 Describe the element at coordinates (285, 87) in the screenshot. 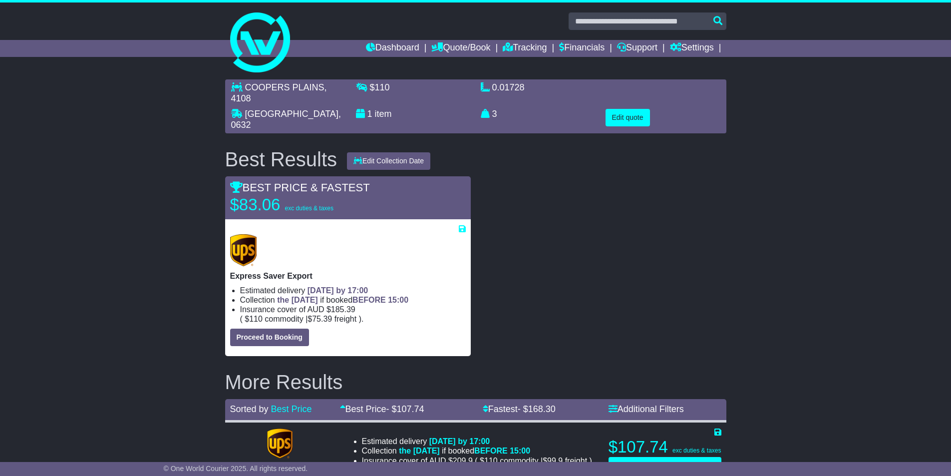

I see `span: COOPERS PLAINS` at that location.